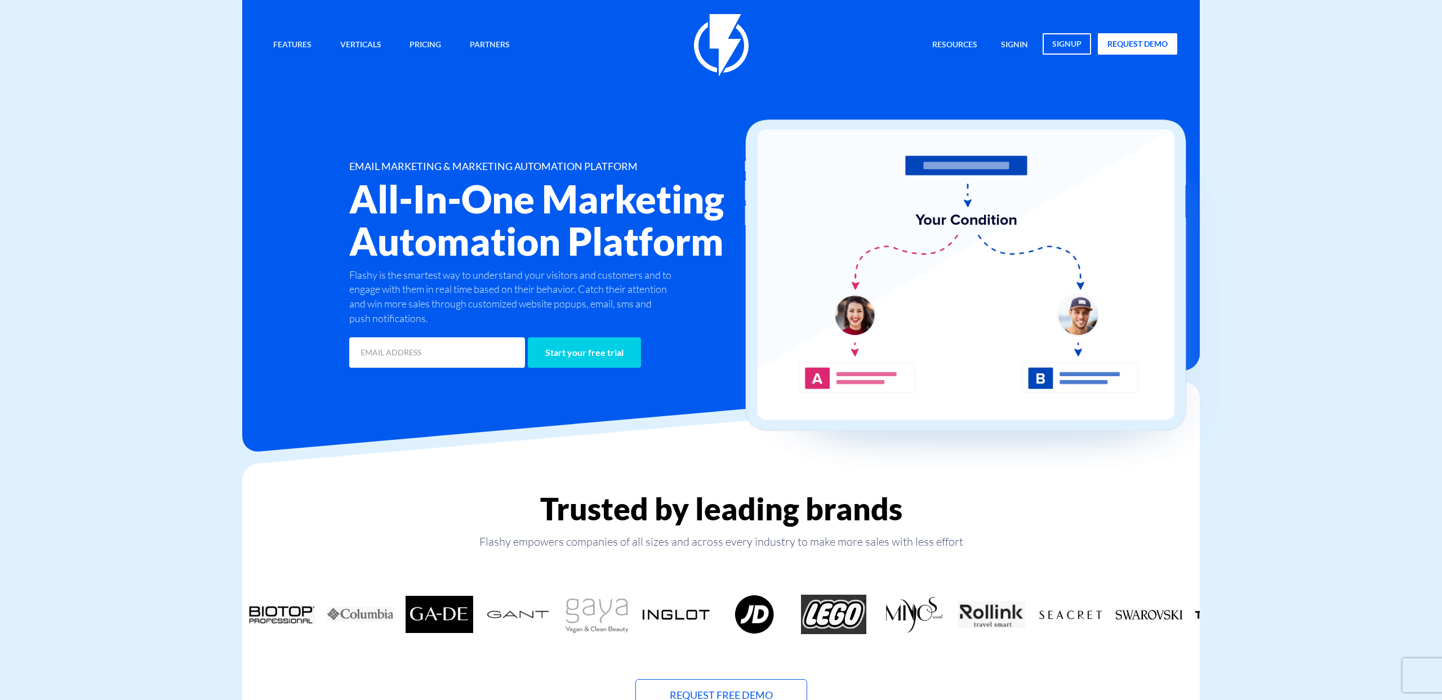 This screenshot has height=700, width=1442. What do you see at coordinates (512, 297) in the screenshot?
I see `p: Flashy is the smartest way to understand your visitors and customers and to engage with them in r...` at bounding box center [512, 297].